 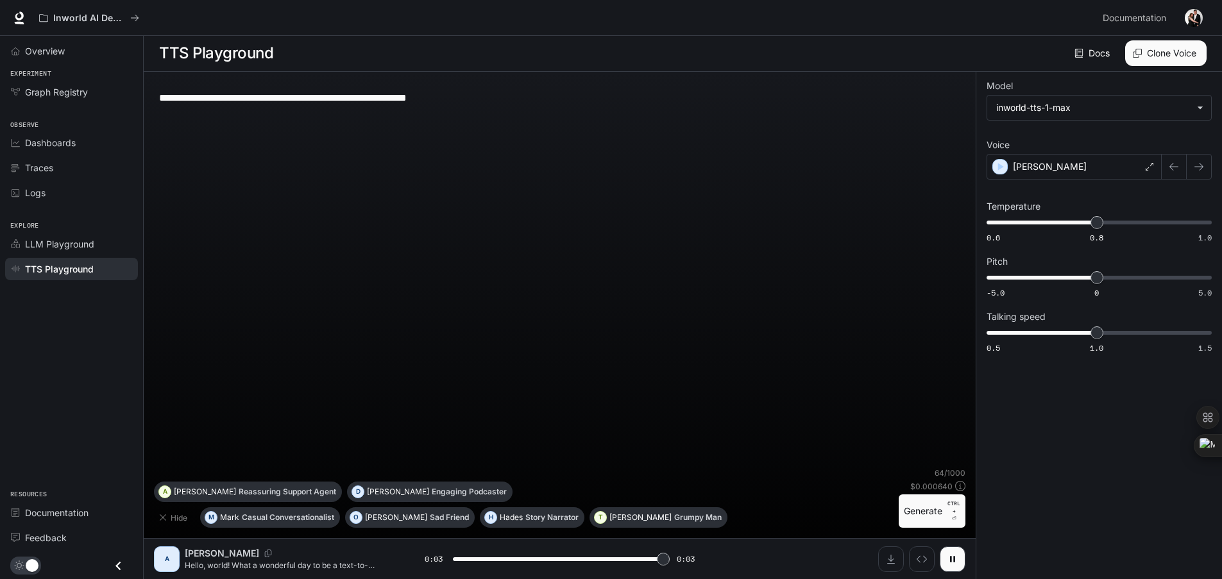 I want to click on button: Copy Voice ID, so click(x=268, y=554).